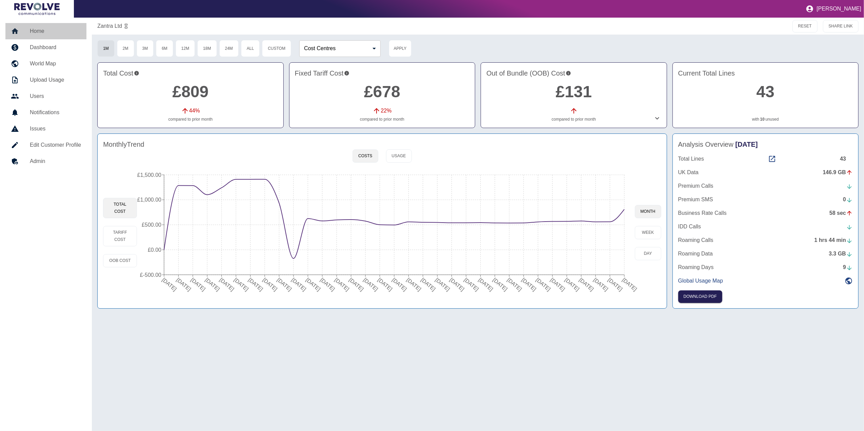  I want to click on a: Dashboard, so click(46, 47).